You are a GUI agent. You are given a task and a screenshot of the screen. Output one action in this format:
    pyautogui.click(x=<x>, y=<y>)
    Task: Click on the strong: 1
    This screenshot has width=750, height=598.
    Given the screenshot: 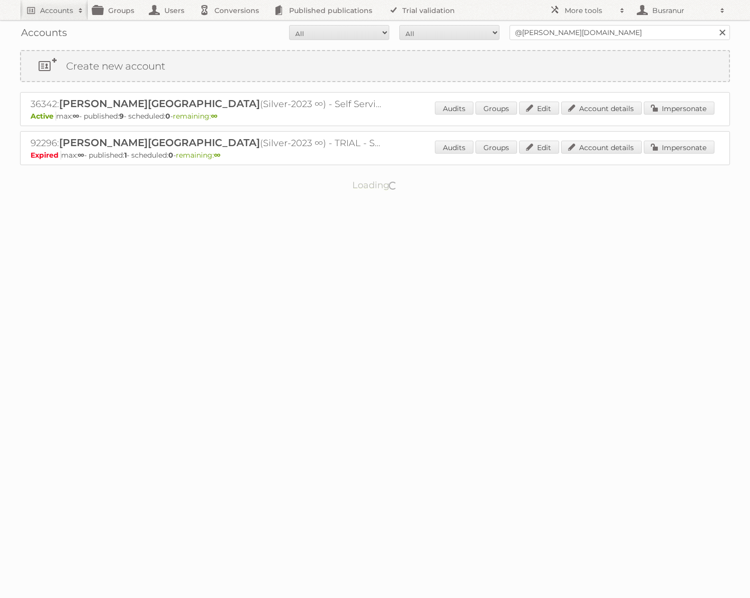 What is the action you would take?
    pyautogui.click(x=125, y=155)
    